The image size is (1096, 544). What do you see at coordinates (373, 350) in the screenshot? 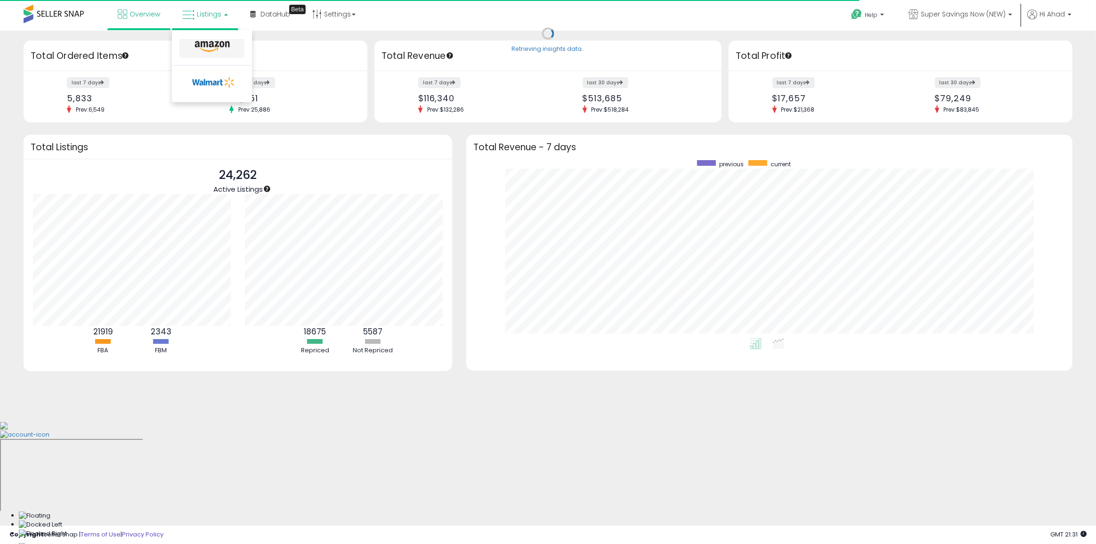
I see `div: Not Repriced` at bounding box center [373, 350].